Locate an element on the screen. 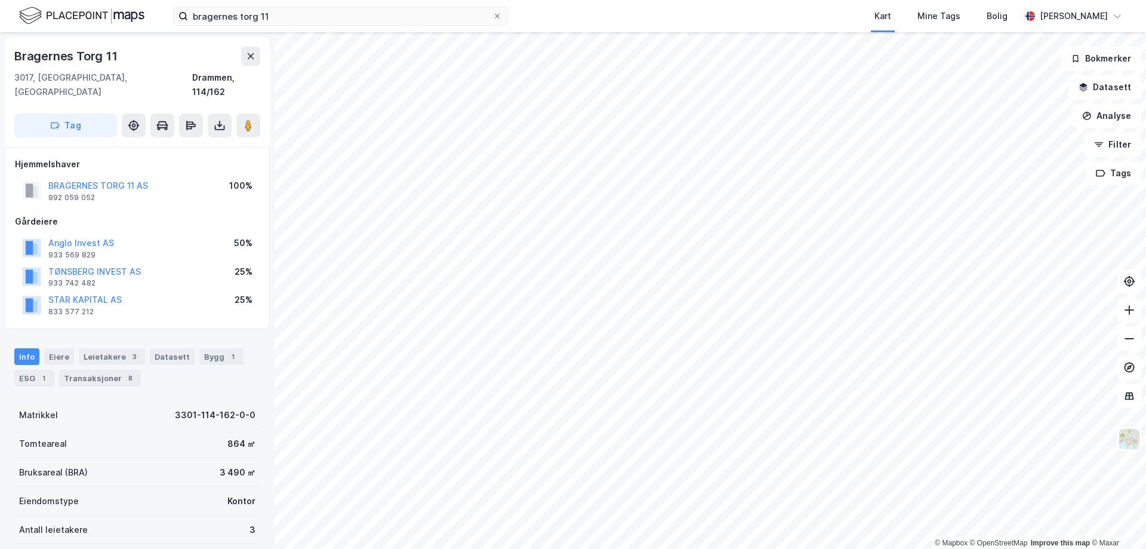 Image resolution: width=1146 pixels, height=549 pixels. div: Tomteareal is located at coordinates (43, 444).